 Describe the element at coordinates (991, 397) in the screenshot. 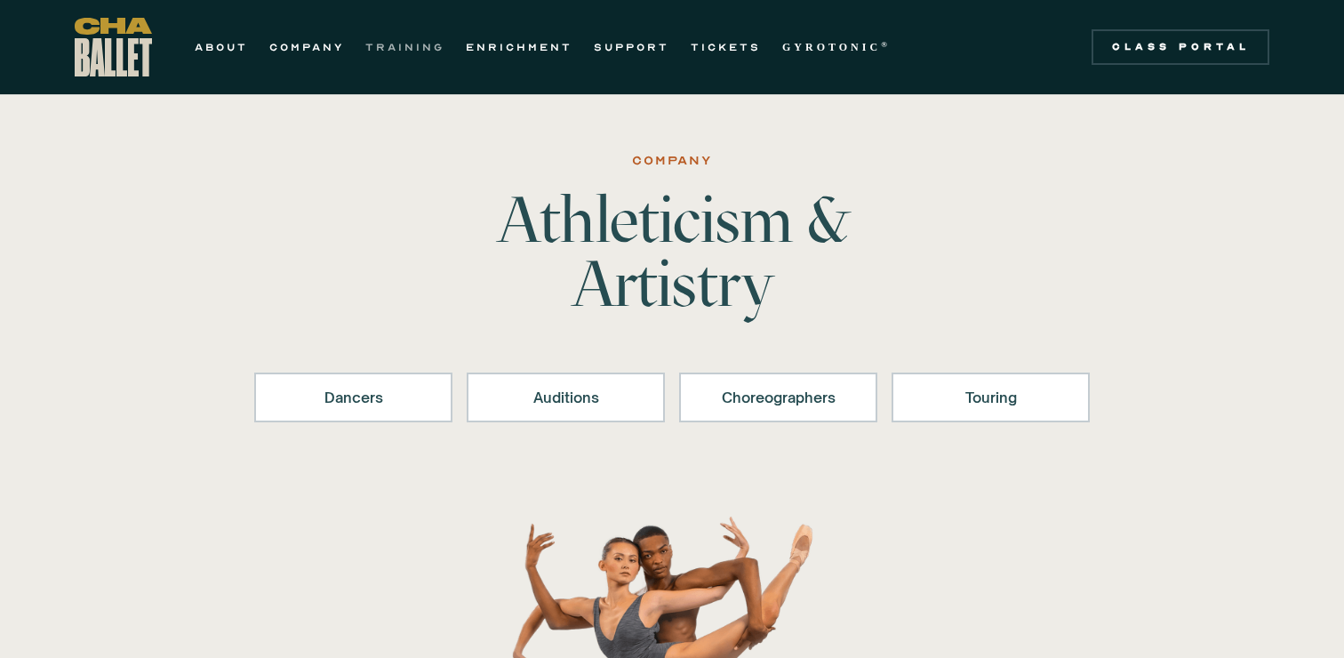

I see `div: Touring` at that location.